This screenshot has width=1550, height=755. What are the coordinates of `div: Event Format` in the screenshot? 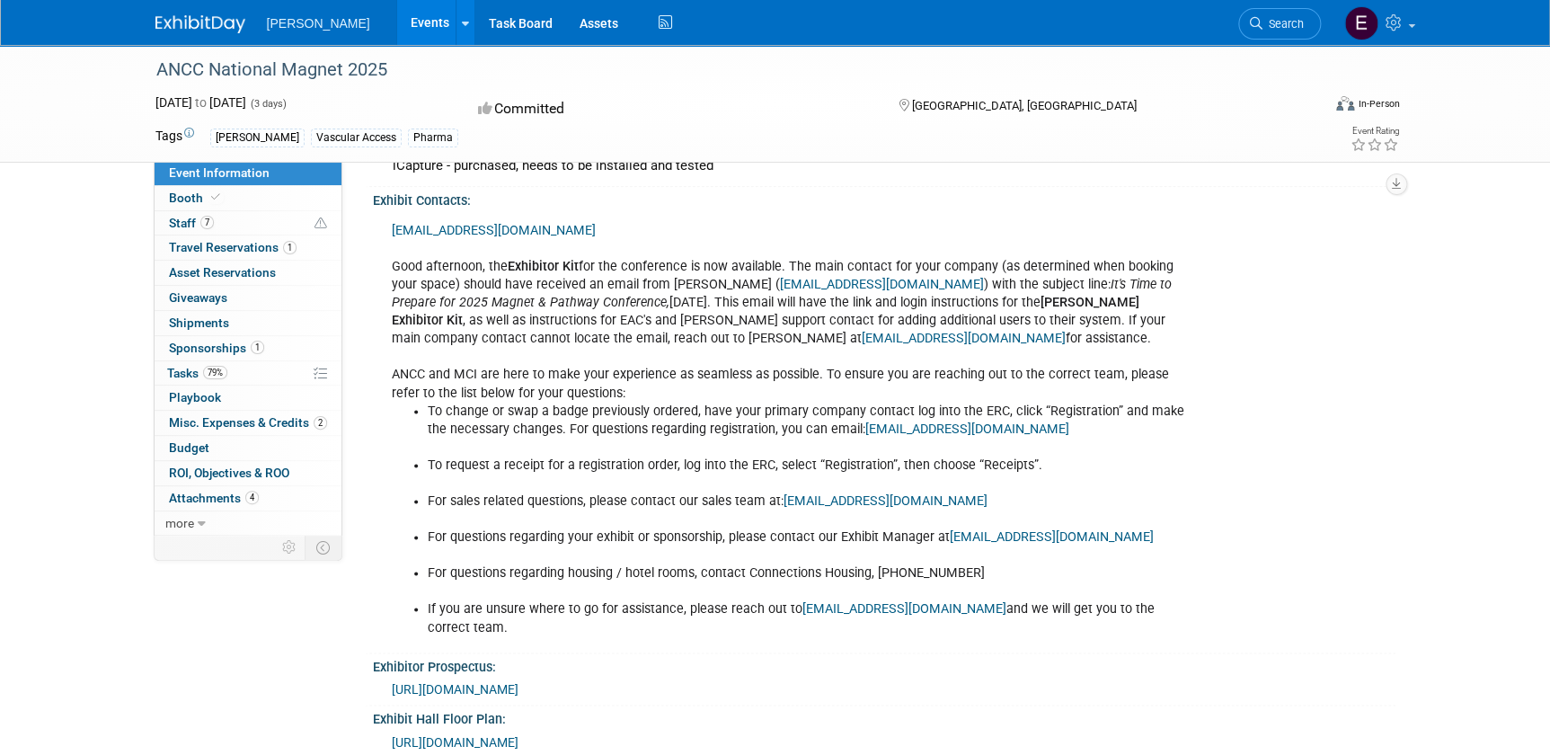 It's located at (1307, 107).